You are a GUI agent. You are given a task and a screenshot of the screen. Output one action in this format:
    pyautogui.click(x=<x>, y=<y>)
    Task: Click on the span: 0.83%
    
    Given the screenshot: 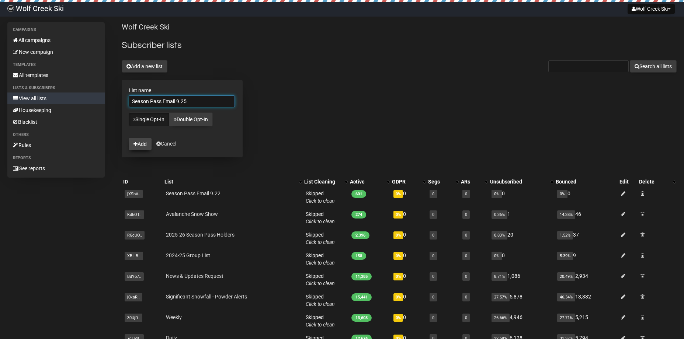 What is the action you would take?
    pyautogui.click(x=499, y=235)
    